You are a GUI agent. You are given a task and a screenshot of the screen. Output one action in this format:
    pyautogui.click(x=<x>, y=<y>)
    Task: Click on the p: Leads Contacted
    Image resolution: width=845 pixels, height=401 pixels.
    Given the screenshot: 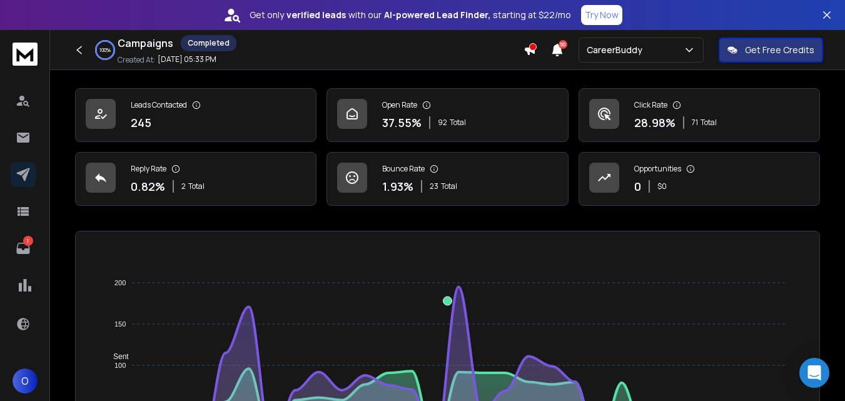 What is the action you would take?
    pyautogui.click(x=159, y=105)
    